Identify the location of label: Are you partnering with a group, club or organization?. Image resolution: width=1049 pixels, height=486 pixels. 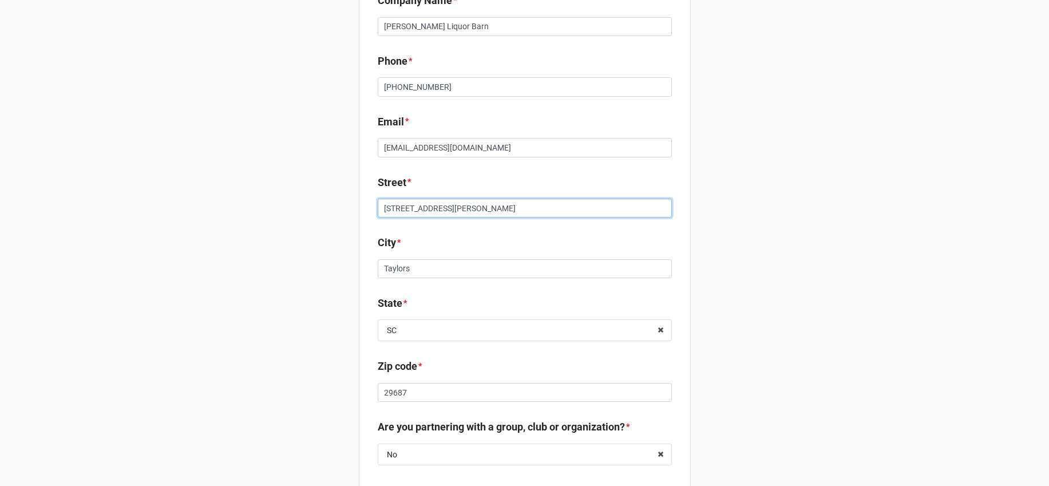
(501, 427).